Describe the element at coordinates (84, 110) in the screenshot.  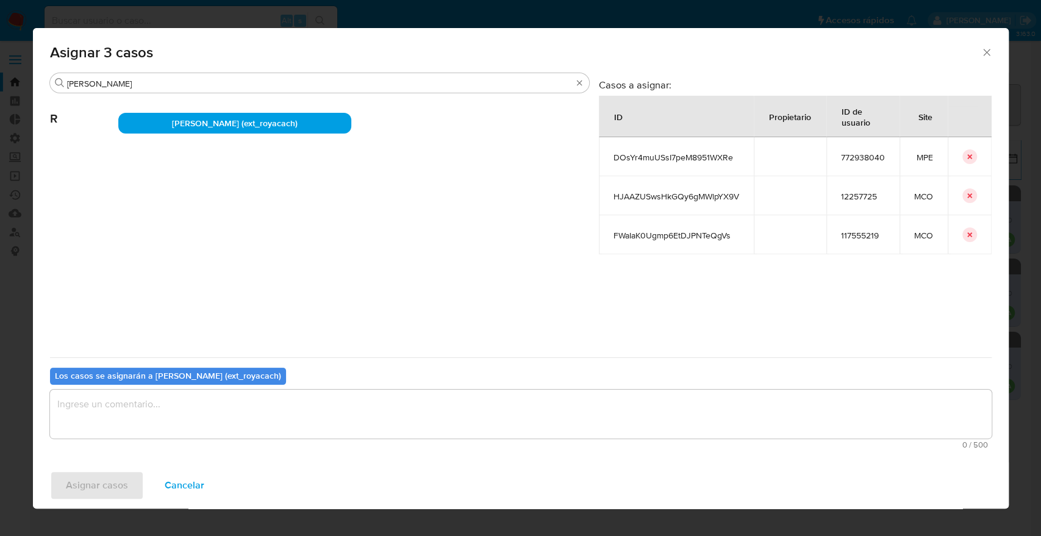
I see `span: R` at that location.